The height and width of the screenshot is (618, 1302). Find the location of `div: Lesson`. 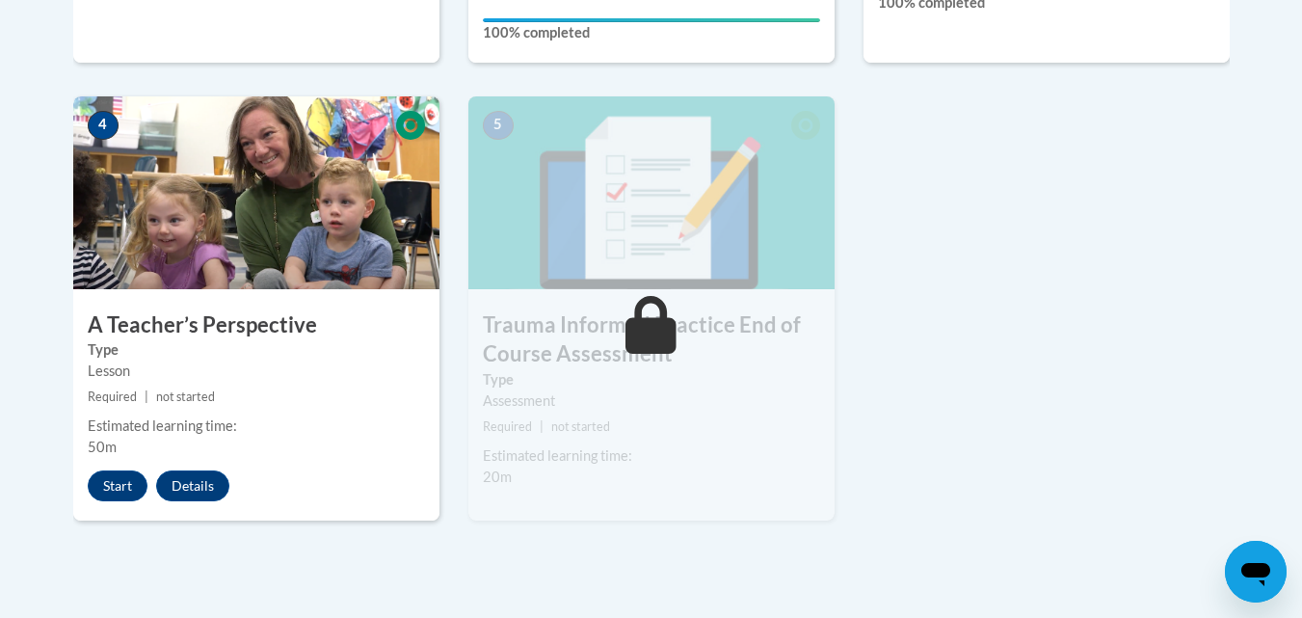

div: Lesson is located at coordinates (256, 371).